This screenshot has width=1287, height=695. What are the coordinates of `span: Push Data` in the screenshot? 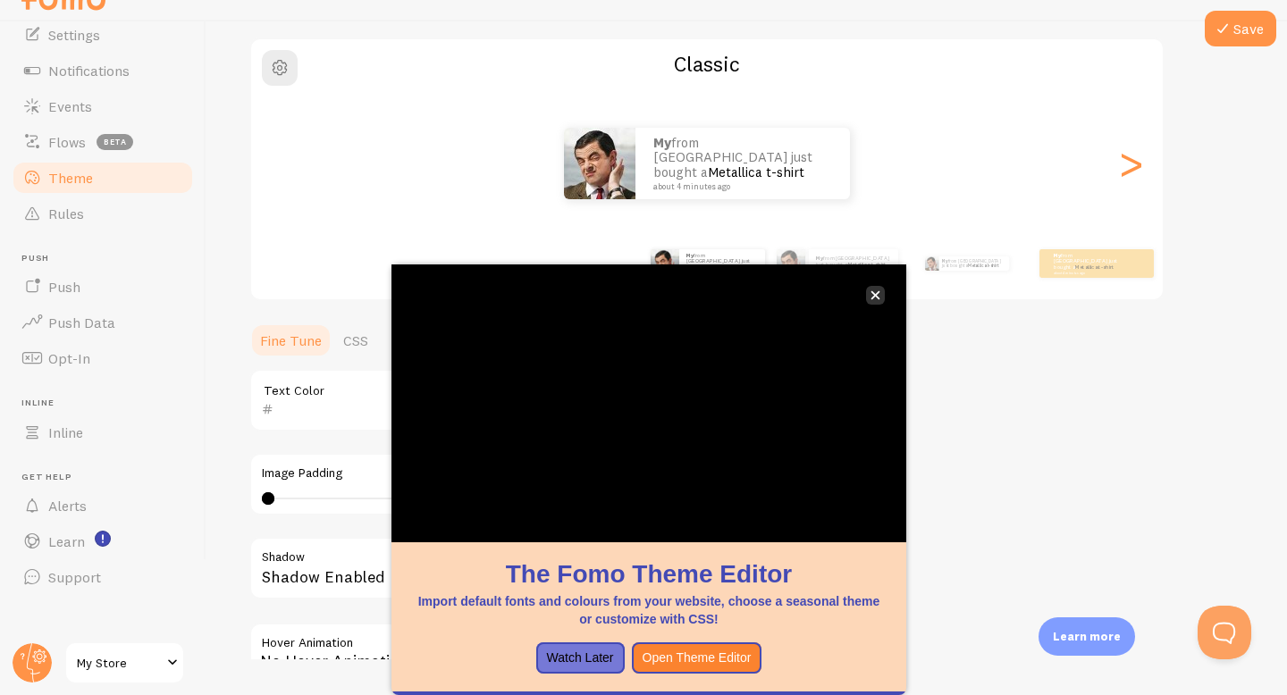 It's located at (81, 323).